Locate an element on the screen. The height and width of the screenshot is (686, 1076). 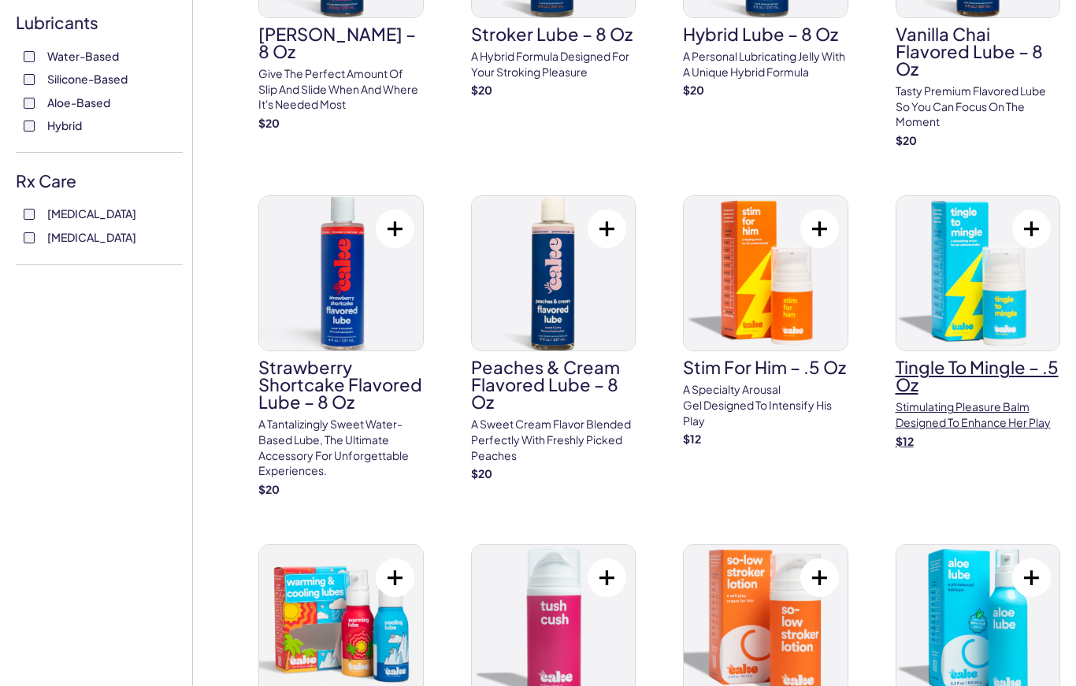
span: Water-Based is located at coordinates (83, 56).